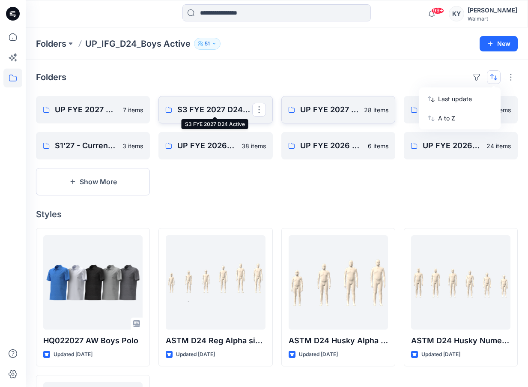 This screenshot has height=387, width=528. I want to click on a: ASTM D24 Husky Alpha size run, so click(338, 282).